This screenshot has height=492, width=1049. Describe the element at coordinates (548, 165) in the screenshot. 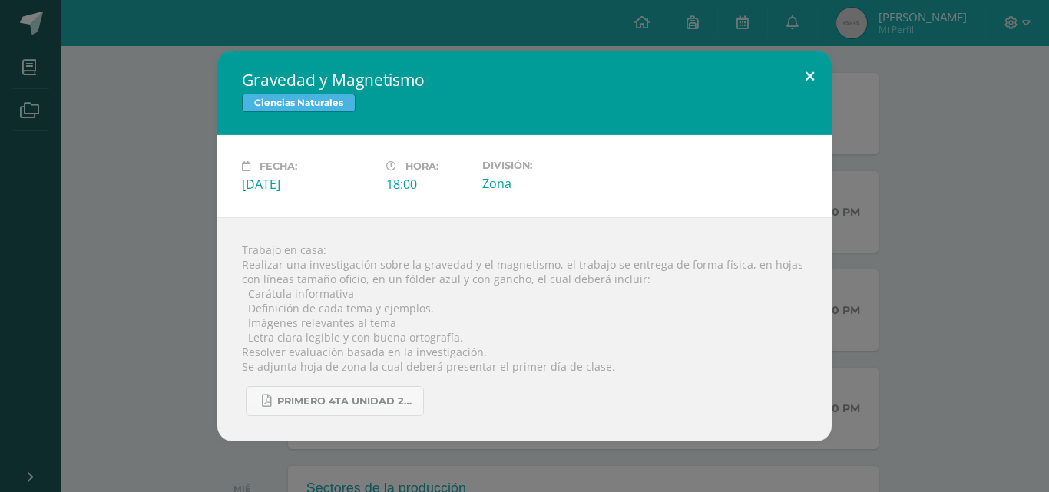

I see `label: División:` at that location.